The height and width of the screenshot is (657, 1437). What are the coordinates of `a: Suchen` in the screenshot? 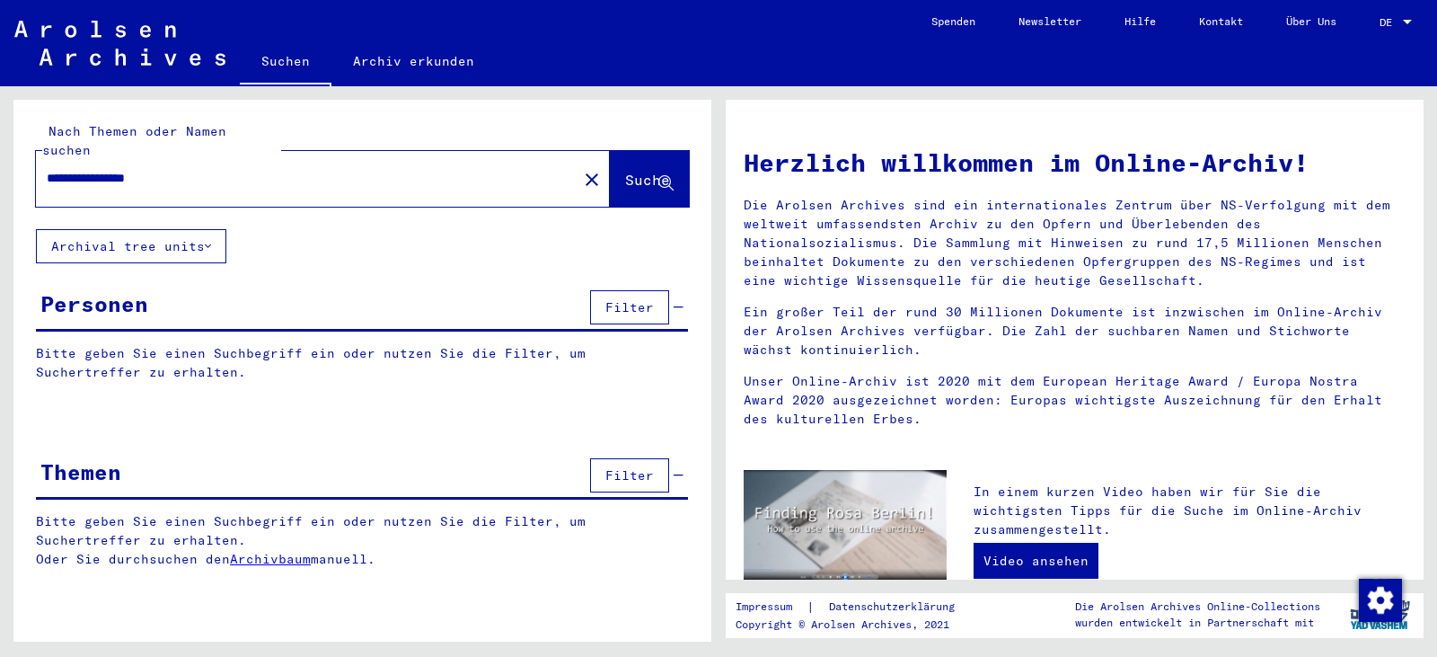 It's located at (286, 63).